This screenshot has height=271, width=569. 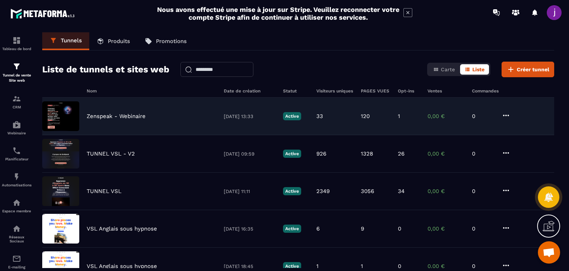 What do you see at coordinates (116, 116) in the screenshot?
I see `p: Zenspeak - Webinaire` at bounding box center [116, 116].